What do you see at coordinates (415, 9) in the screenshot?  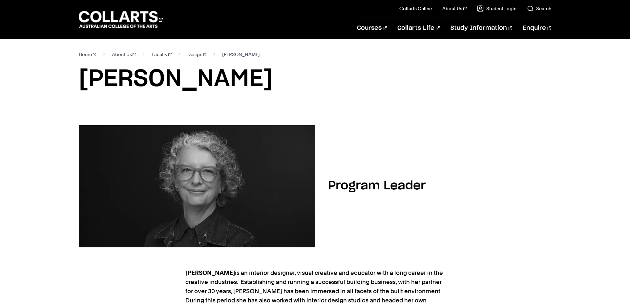 I see `a: Collarts Online` at bounding box center [415, 9].